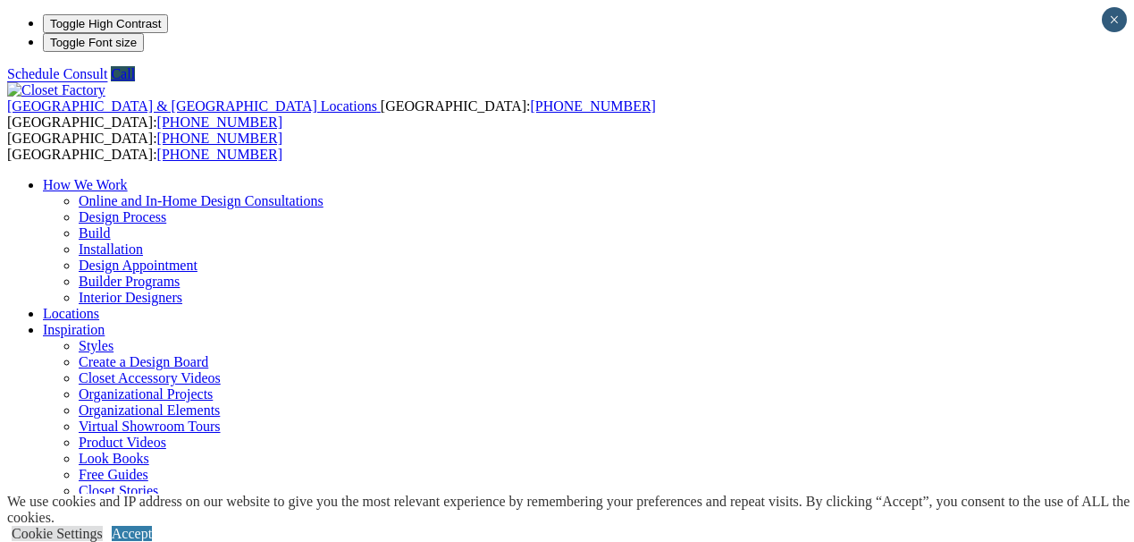 This screenshot has height=542, width=1134. What do you see at coordinates (149, 377) in the screenshot?
I see `a: Closet Accessory Videos` at bounding box center [149, 377].